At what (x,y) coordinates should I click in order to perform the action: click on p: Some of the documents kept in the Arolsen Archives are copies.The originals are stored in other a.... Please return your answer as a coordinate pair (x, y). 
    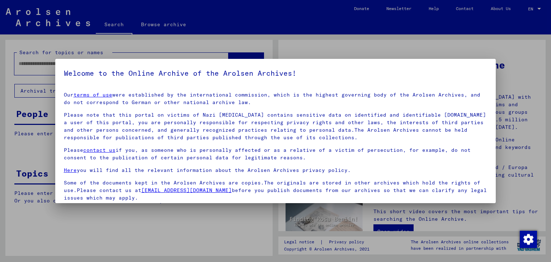
    Looking at the image, I should click on (275, 190).